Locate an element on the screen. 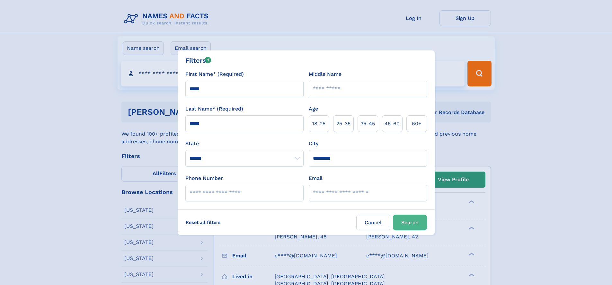 Image resolution: width=612 pixels, height=285 pixels. label: City is located at coordinates (314, 144).